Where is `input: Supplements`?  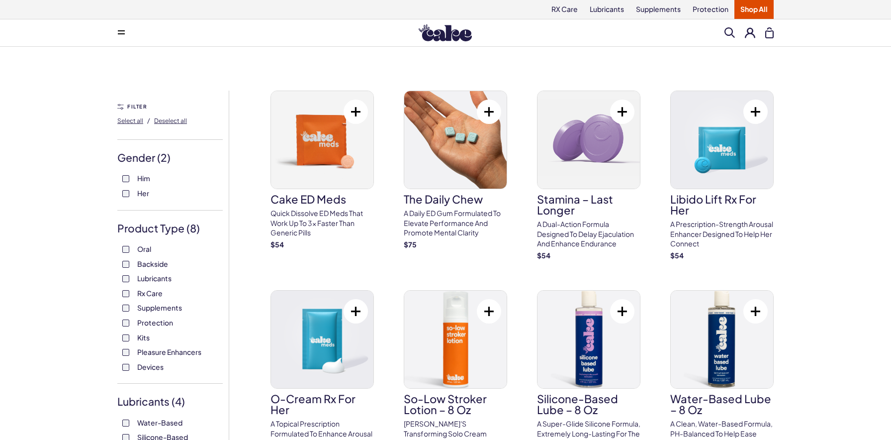 input: Supplements is located at coordinates (126, 308).